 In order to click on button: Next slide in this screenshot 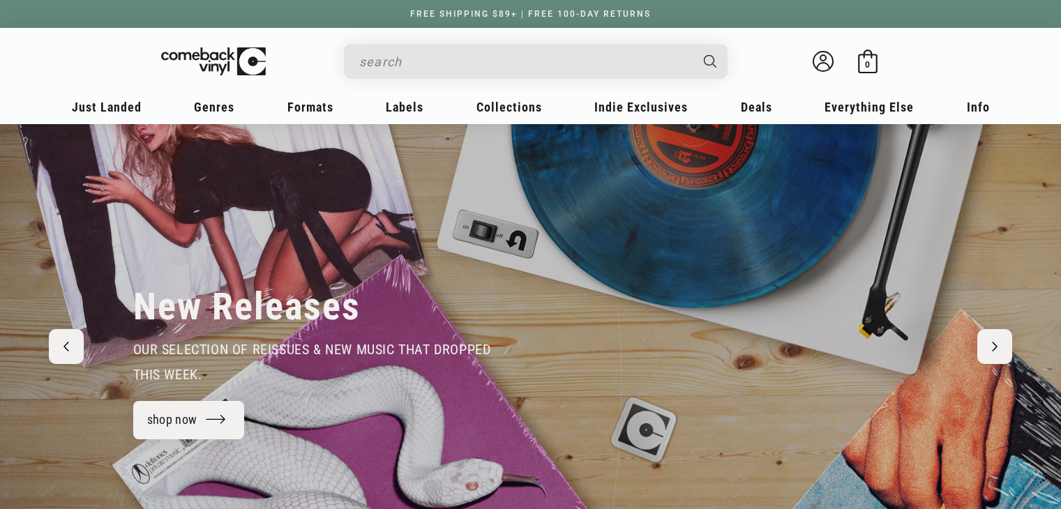, I will do `click(994, 347)`.